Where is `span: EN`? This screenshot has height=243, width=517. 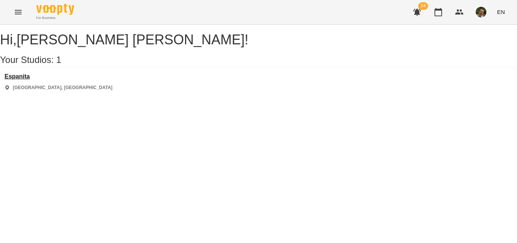 span: EN is located at coordinates (501, 12).